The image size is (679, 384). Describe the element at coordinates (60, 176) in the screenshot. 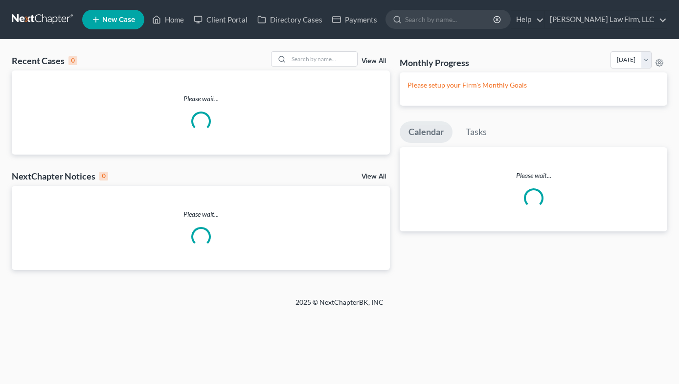

I see `div: NextChapter Notices` at that location.